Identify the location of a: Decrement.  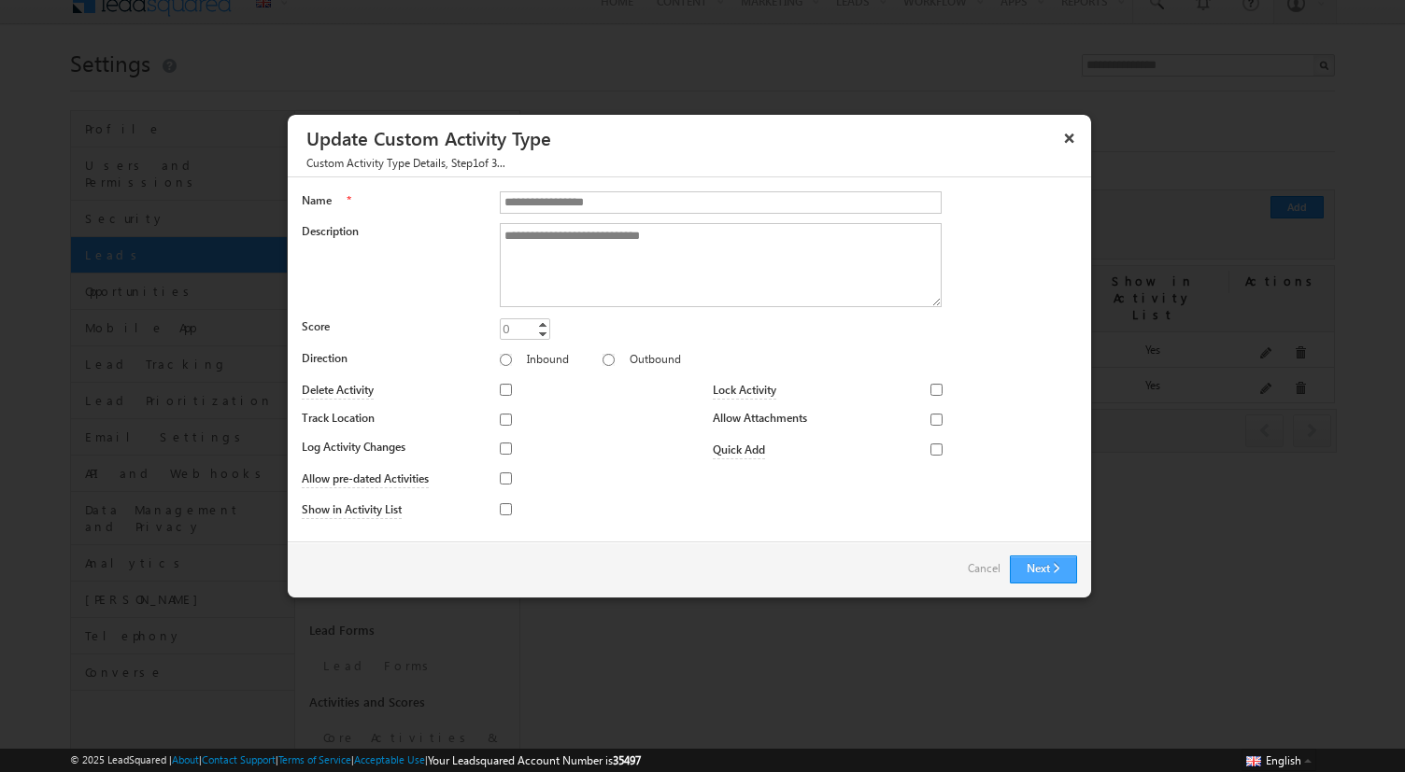
(543, 333).